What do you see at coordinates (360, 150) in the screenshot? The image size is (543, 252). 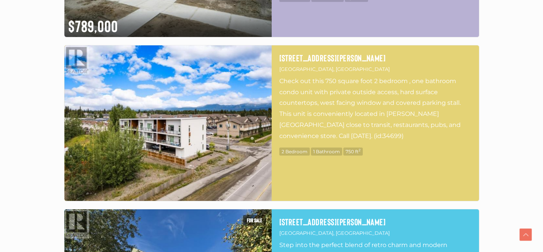 I see `sup: 2` at bounding box center [360, 150].